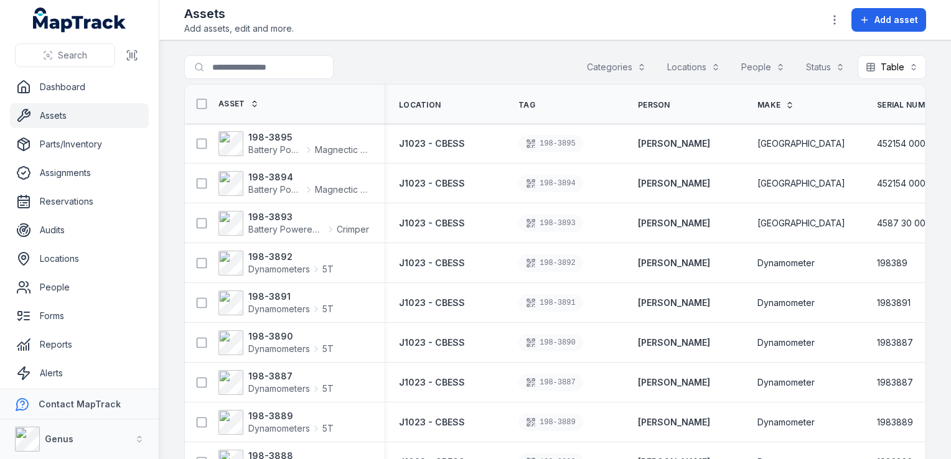  What do you see at coordinates (79, 230) in the screenshot?
I see `a: Audits` at bounding box center [79, 230].